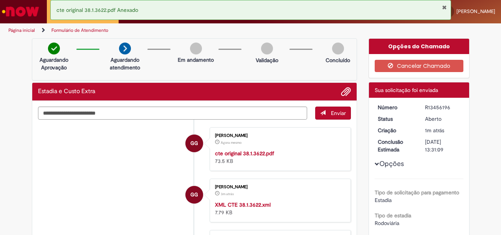 This screenshot has width=501, height=235. What do you see at coordinates (66, 92) in the screenshot?
I see `h2: Estadia e Custo Extra Histórico de tíquete` at bounding box center [66, 92].